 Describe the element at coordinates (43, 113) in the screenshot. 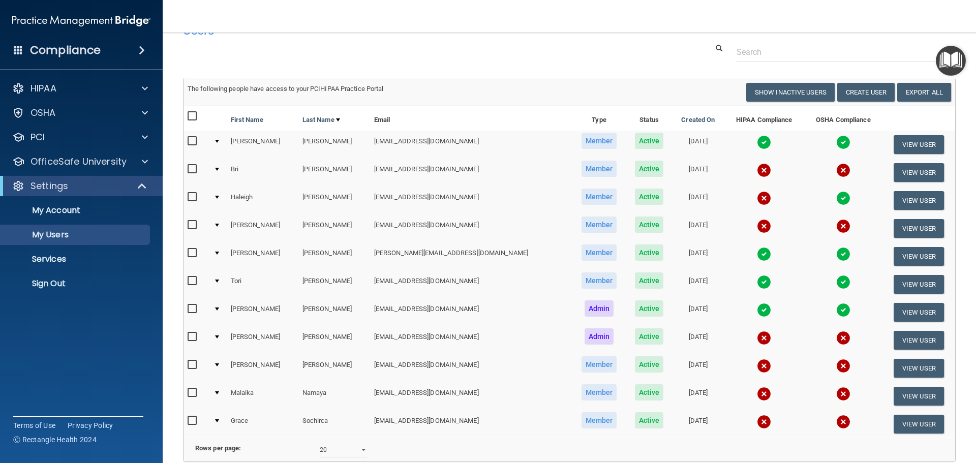

I see `p: OSHA` at that location.